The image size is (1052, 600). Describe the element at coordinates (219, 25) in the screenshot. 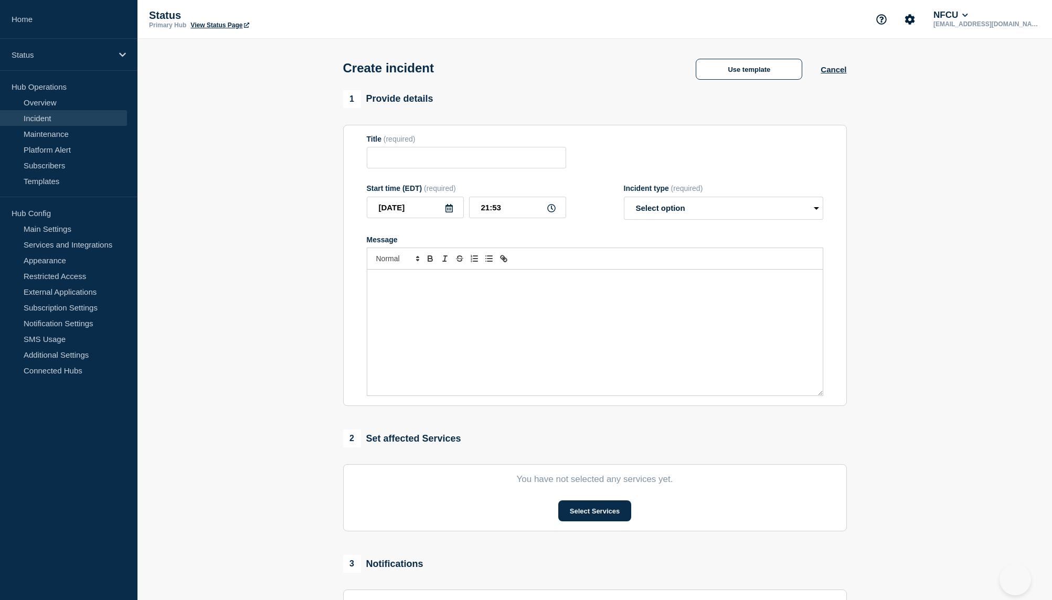

I see `a: View Status Page` at that location.